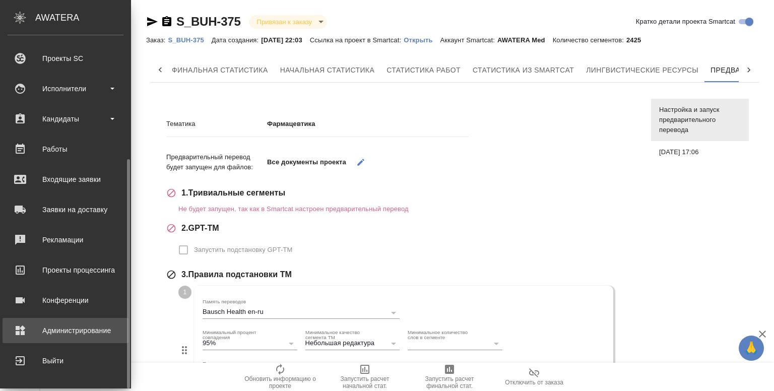 The height and width of the screenshot is (391, 774). What do you see at coordinates (534, 382) in the screenshot?
I see `span: Отключить от заказа` at bounding box center [534, 382].